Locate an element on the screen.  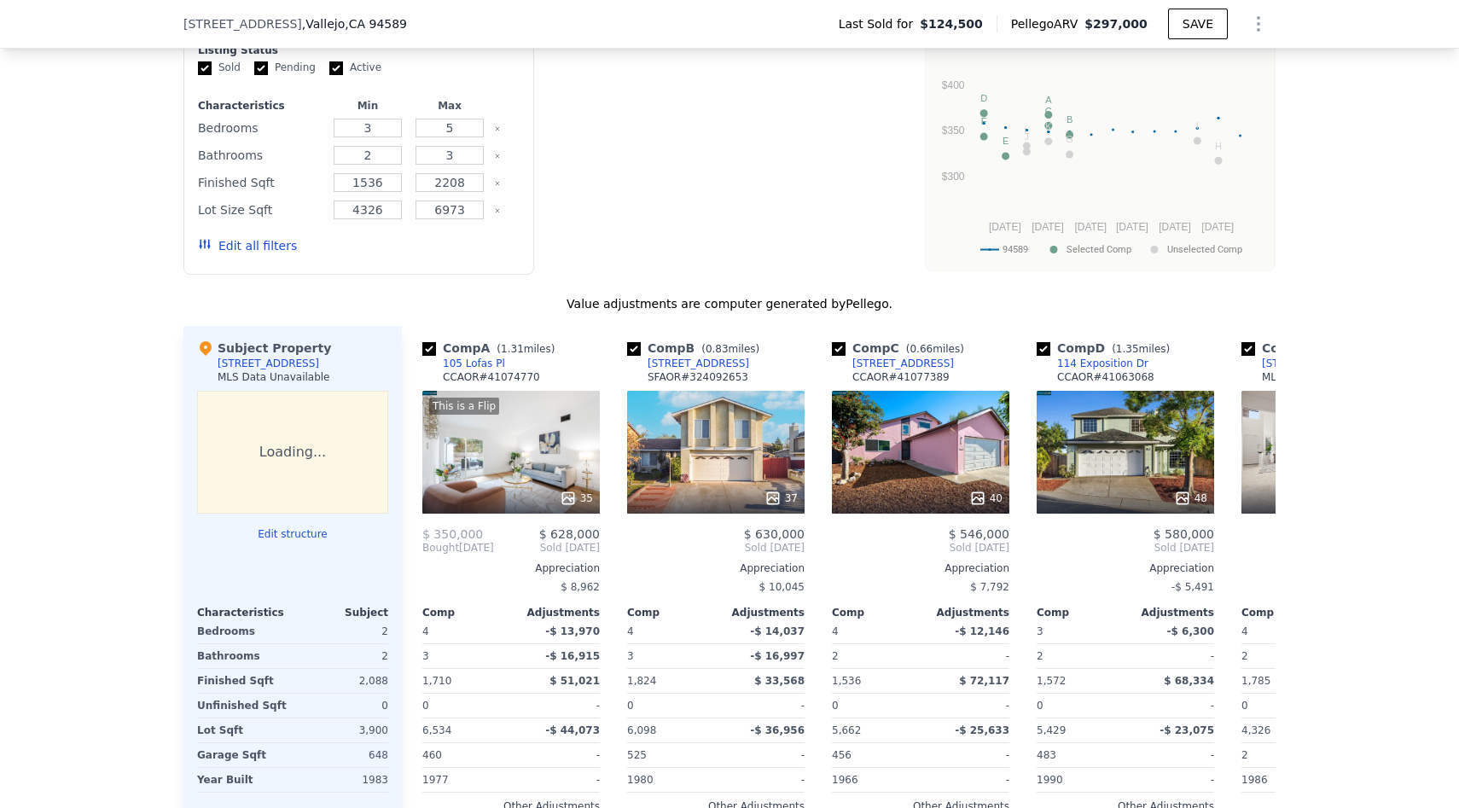
span: -$ 6,300 is located at coordinates (1190, 631).